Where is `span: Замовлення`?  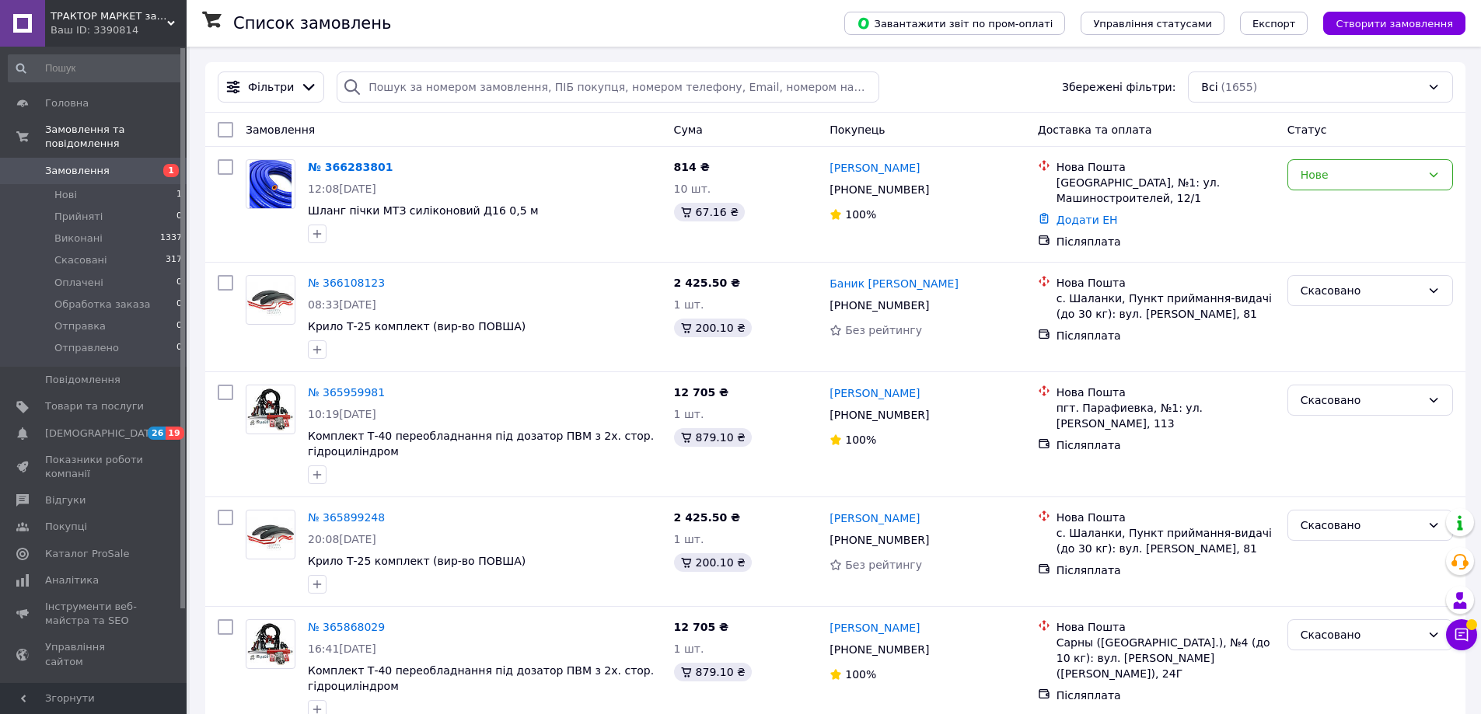 span: Замовлення is located at coordinates (280, 130).